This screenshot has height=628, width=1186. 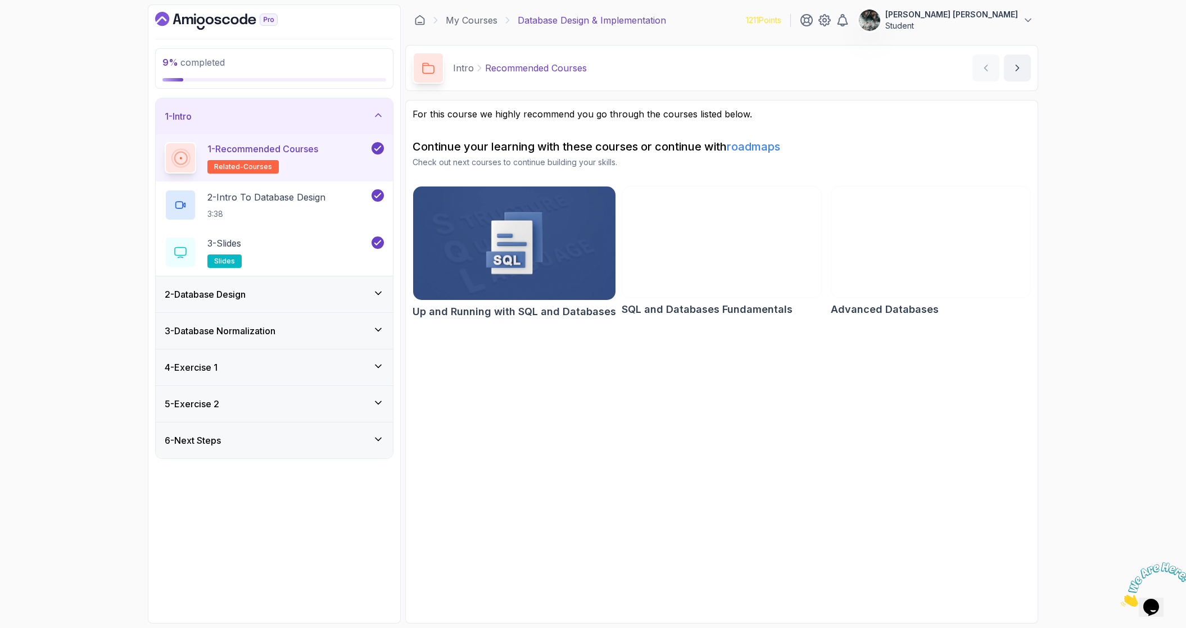 I want to click on h3: 2 - Database Design, so click(x=205, y=294).